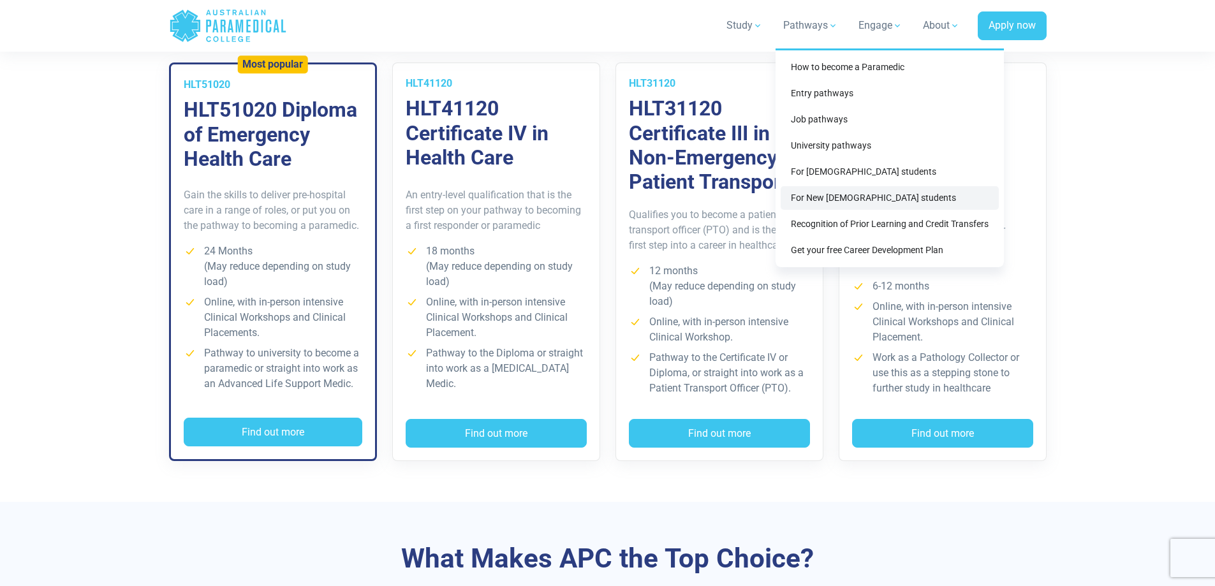  What do you see at coordinates (273, 267) in the screenshot?
I see `li: 24 Months (May reduce depending on study load)` at bounding box center [273, 267].